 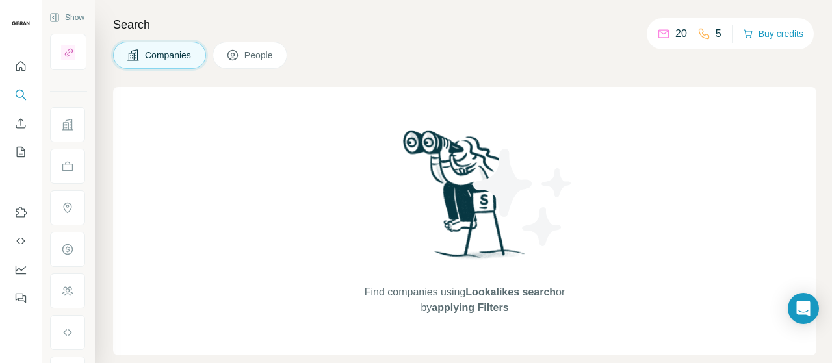 What do you see at coordinates (21, 23) in the screenshot?
I see `img: Avatar` at bounding box center [21, 23].